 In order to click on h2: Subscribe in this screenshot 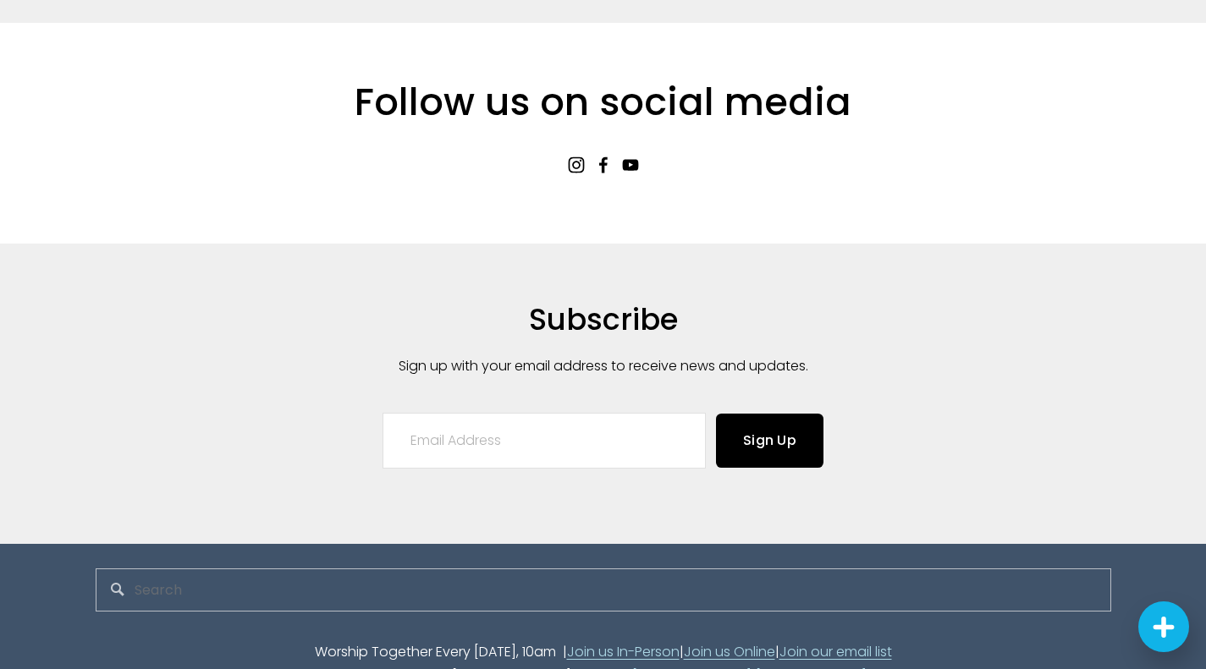, I will do `click(602, 319)`.